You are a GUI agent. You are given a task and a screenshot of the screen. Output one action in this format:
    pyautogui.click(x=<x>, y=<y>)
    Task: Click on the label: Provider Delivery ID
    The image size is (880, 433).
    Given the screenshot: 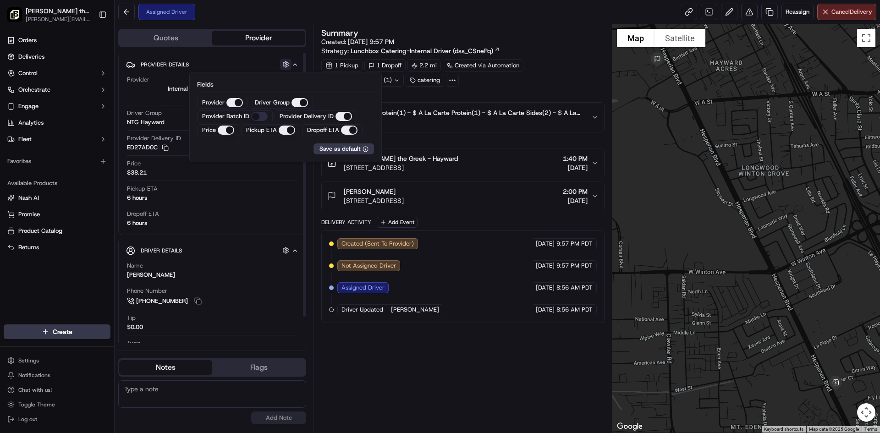 What is the action you would take?
    pyautogui.click(x=307, y=116)
    